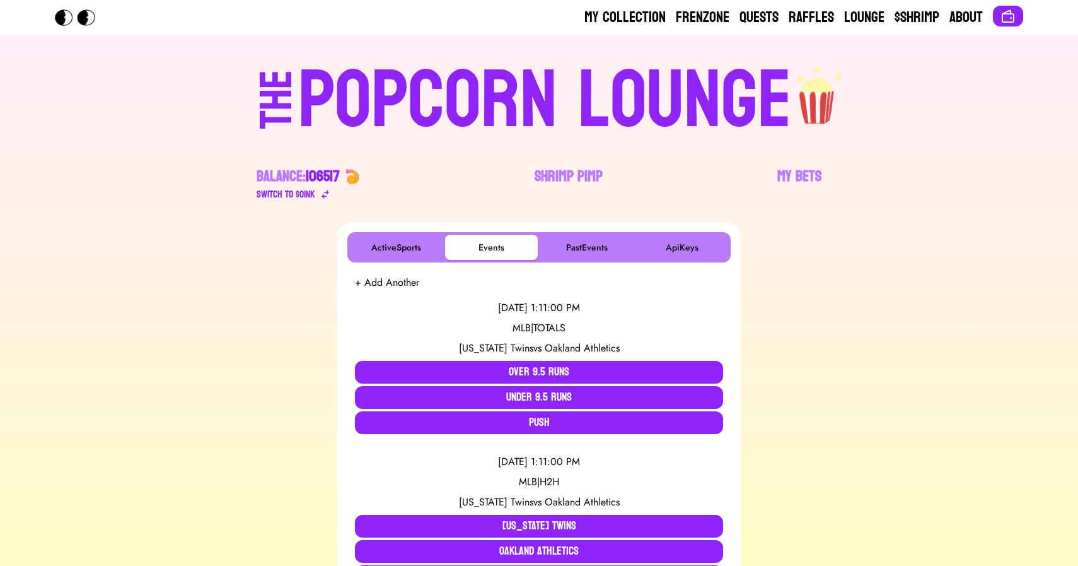 The height and width of the screenshot is (566, 1078). Describe the element at coordinates (682, 247) in the screenshot. I see `button: ApiKeys` at that location.